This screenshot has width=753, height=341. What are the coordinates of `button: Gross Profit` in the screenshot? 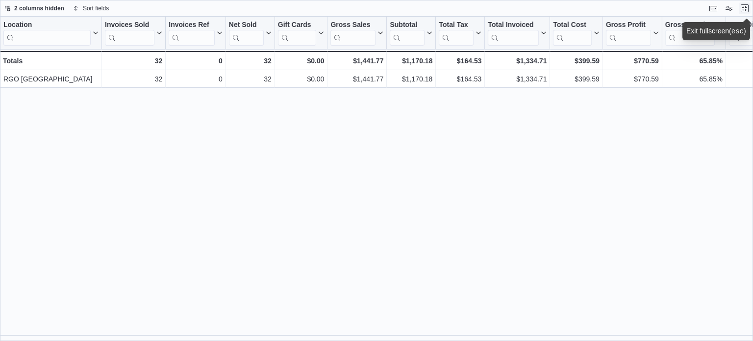 It's located at (632, 33).